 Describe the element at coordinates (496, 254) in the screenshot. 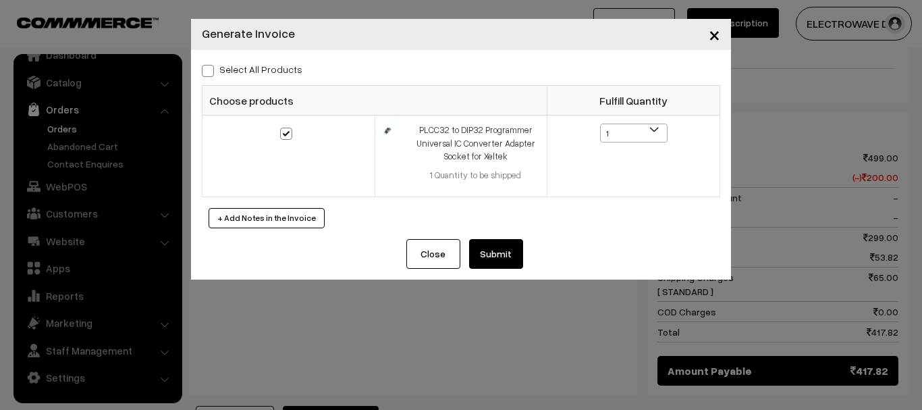

I see `button: Submit` at that location.